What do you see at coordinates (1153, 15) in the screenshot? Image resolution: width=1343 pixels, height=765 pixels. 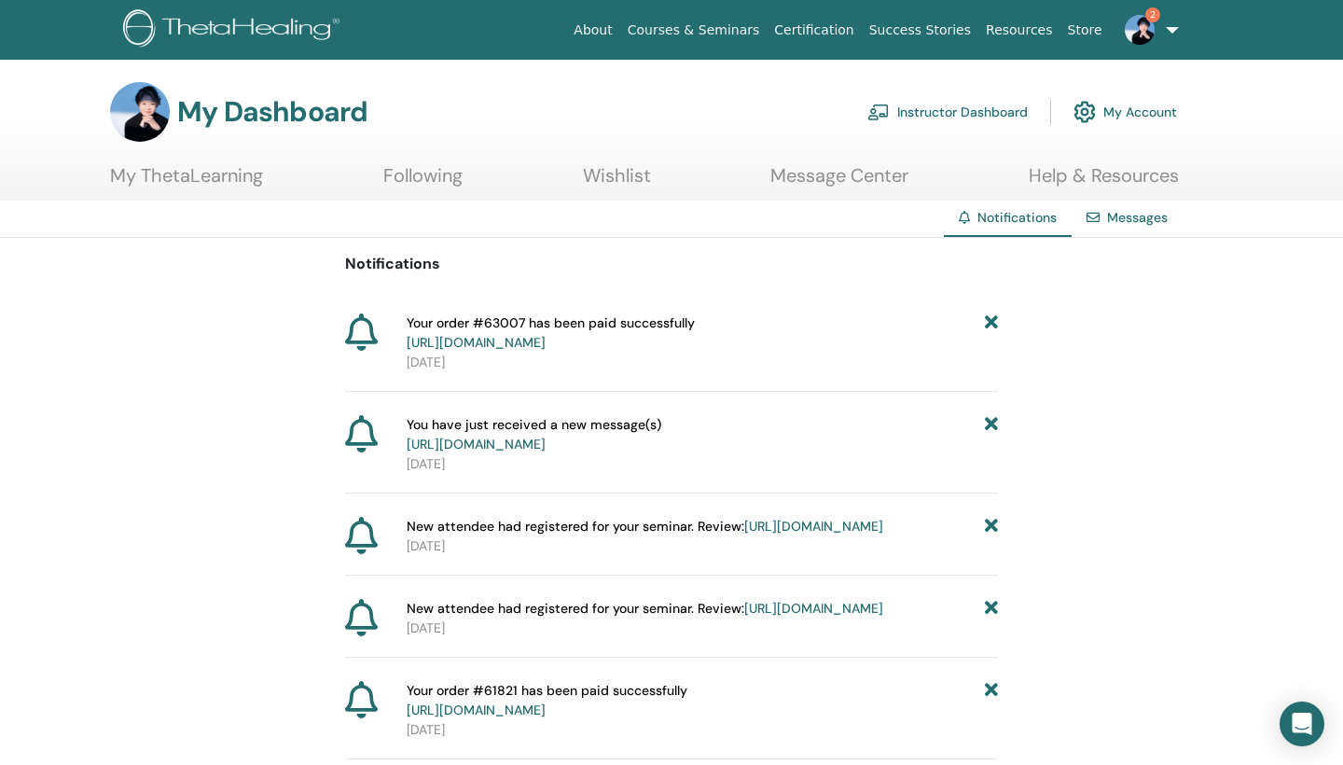 I see `span: 2` at bounding box center [1153, 15].